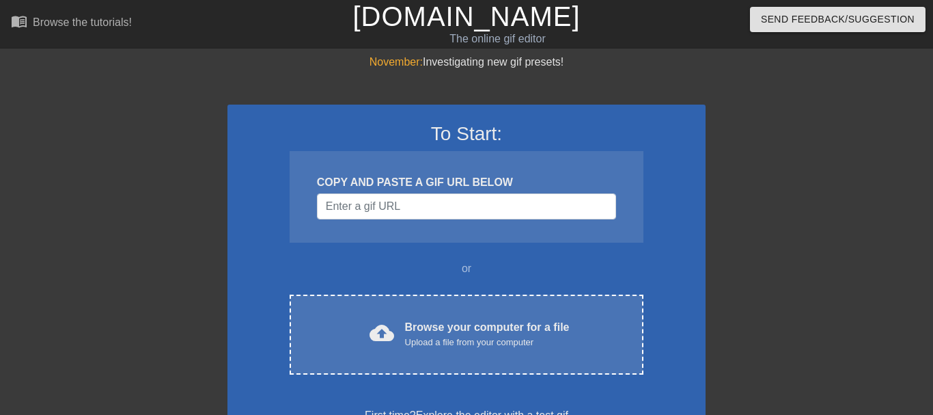  I want to click on span: menu_book, so click(19, 21).